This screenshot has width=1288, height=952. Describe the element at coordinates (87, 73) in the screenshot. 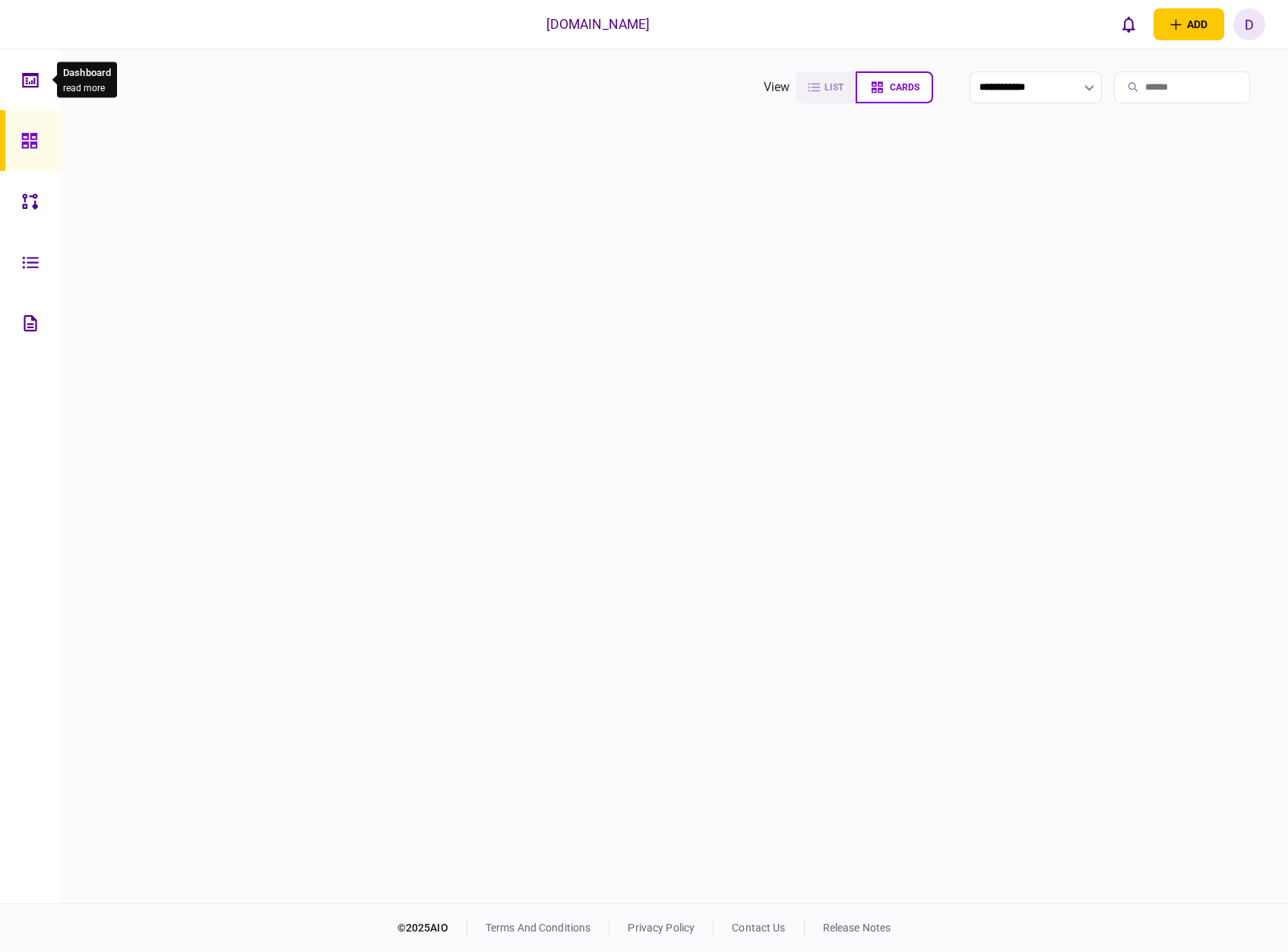

I see `div: Dashboard` at that location.